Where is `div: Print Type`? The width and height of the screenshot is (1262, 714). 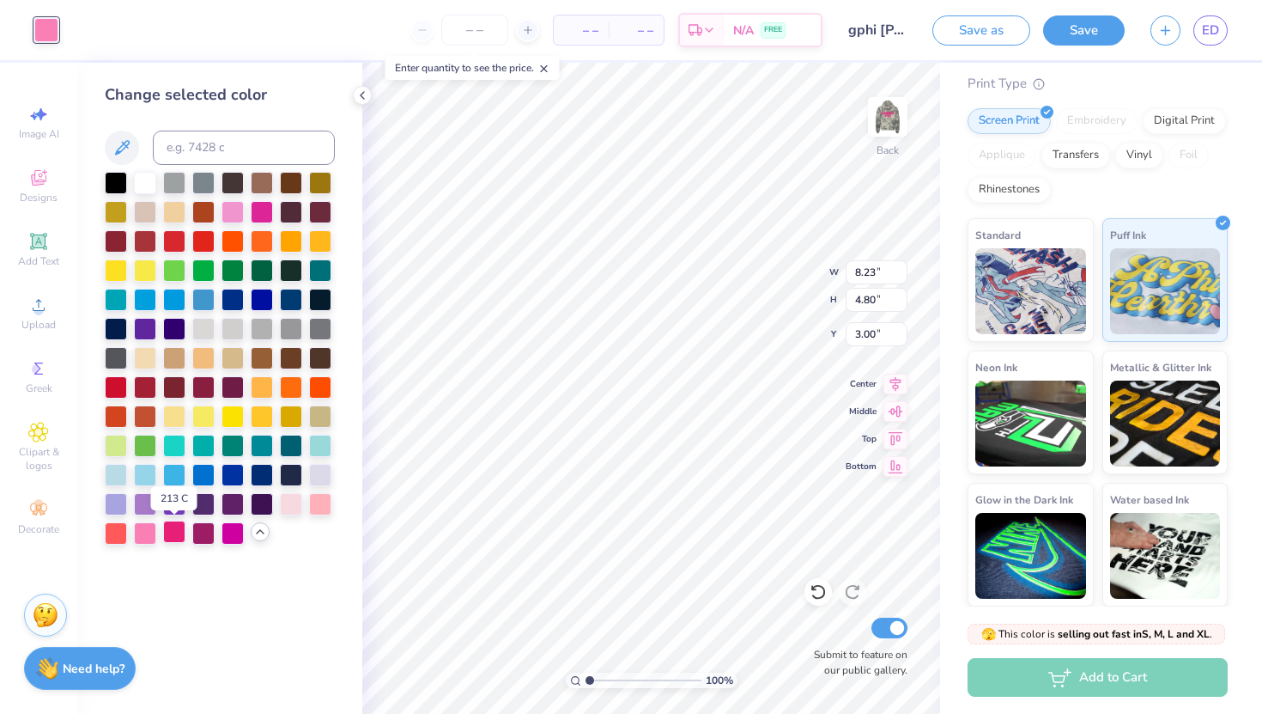 div: Print Type is located at coordinates (1098, 83).